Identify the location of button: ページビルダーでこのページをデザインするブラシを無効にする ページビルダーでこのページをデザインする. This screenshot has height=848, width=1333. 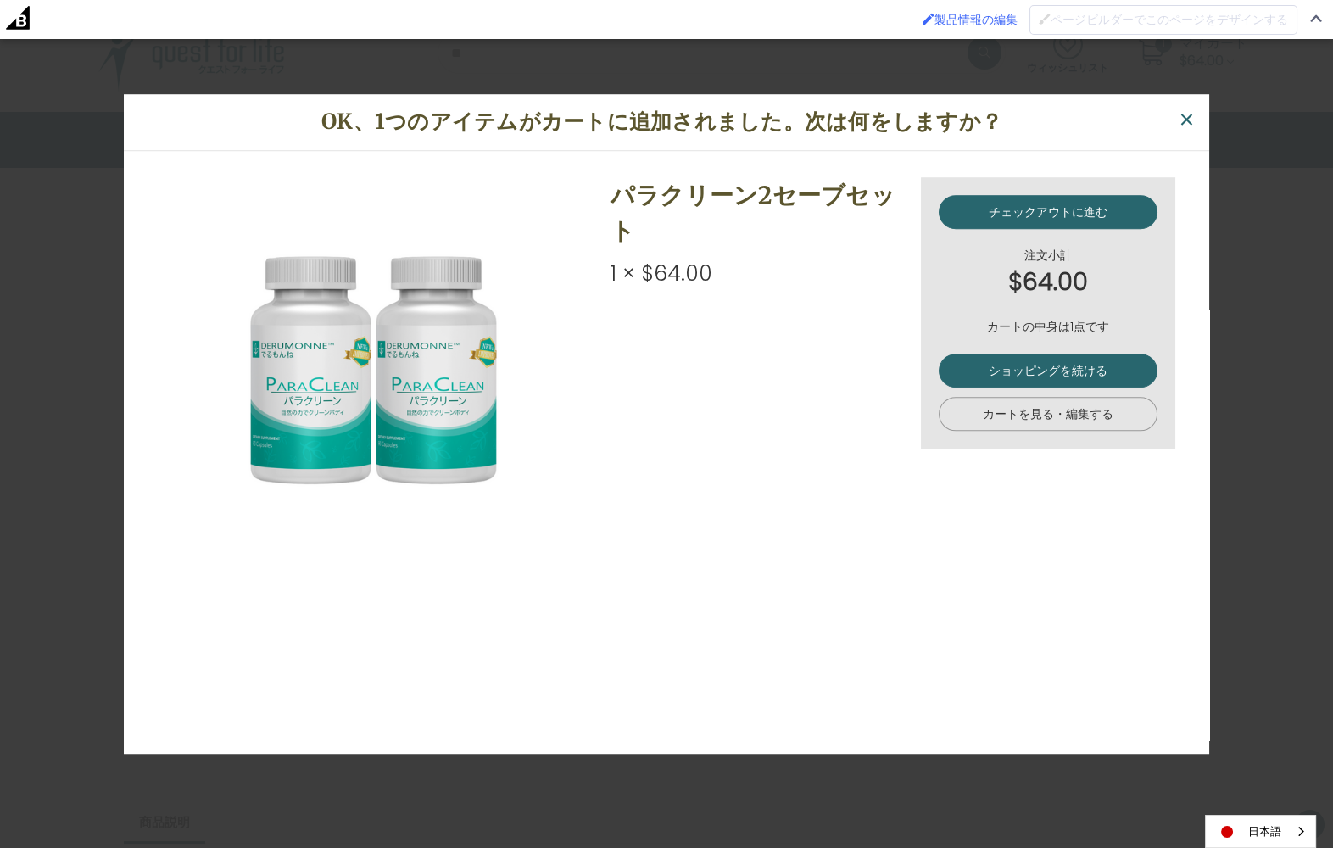
(1163, 19).